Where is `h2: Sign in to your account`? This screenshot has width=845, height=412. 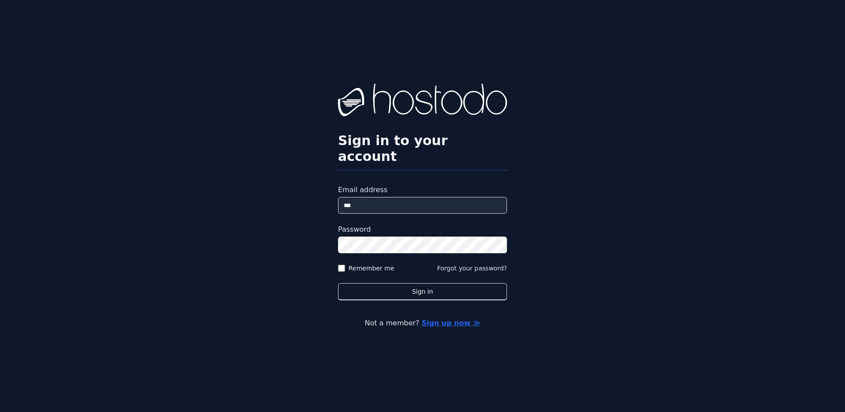
h2: Sign in to your account is located at coordinates (422, 149).